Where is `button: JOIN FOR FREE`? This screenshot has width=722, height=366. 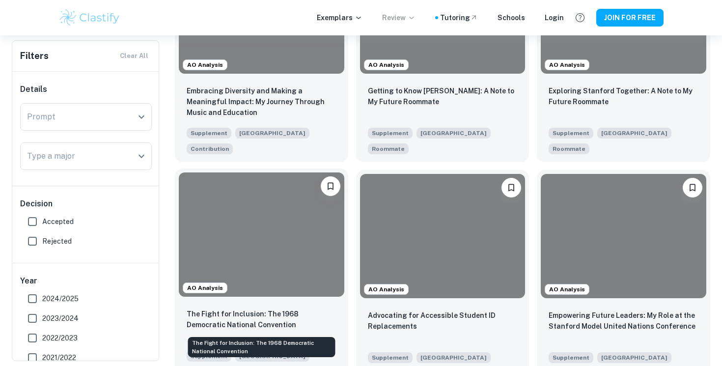
button: JOIN FOR FREE is located at coordinates (630, 18).